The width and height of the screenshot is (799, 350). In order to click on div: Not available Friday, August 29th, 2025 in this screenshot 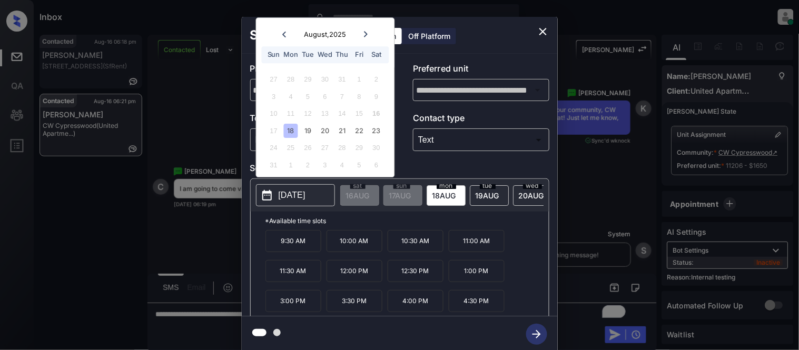, I will do `click(359, 148)`.